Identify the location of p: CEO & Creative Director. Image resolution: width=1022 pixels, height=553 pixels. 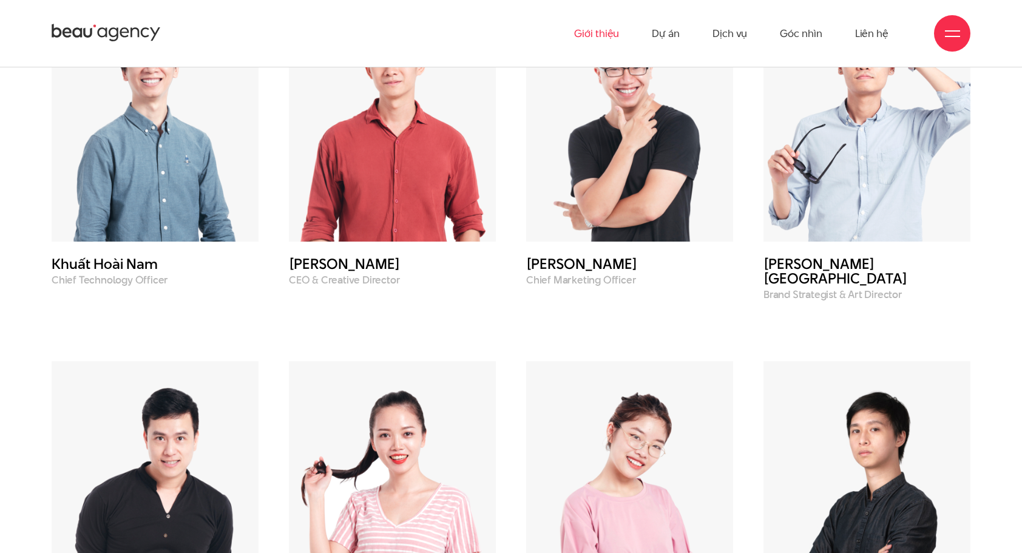
(392, 280).